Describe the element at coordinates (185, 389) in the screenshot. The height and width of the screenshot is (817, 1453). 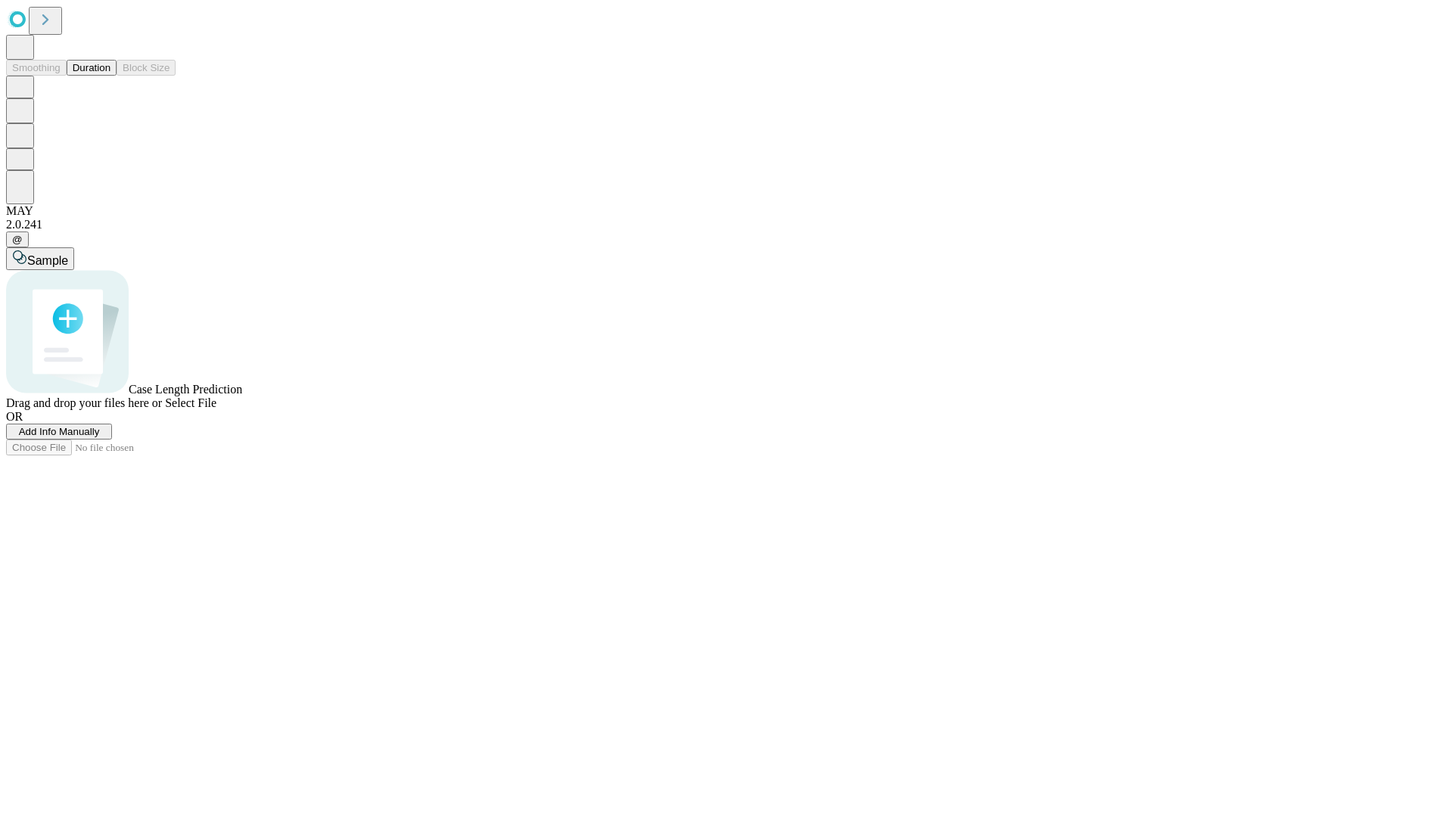
I see `span: Case Length Prediction` at that location.